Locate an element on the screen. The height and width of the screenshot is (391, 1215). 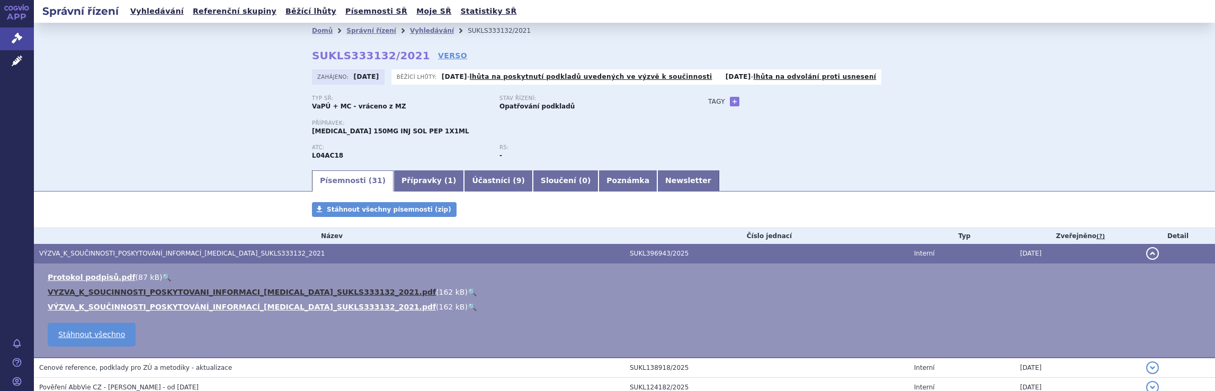
a: Statistiky SŘ is located at coordinates (488, 11).